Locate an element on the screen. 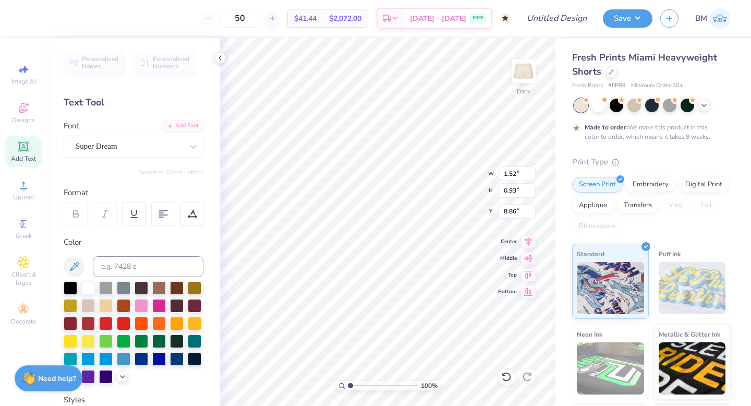  span: Image AI is located at coordinates (23, 81).